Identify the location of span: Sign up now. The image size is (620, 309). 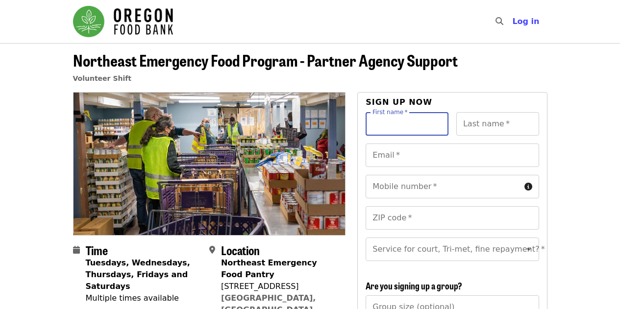
(399, 102).